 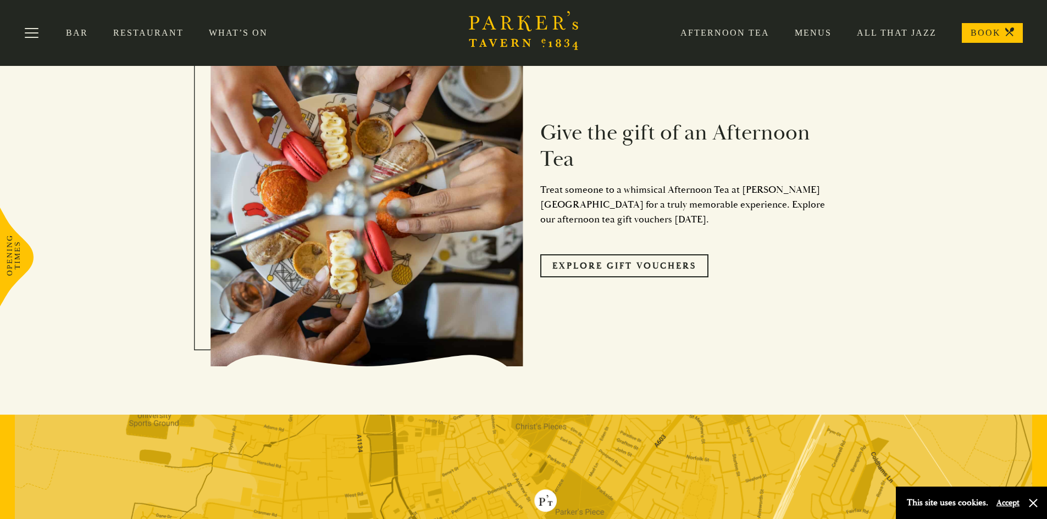 I want to click on button: Accept, so click(x=1008, y=503).